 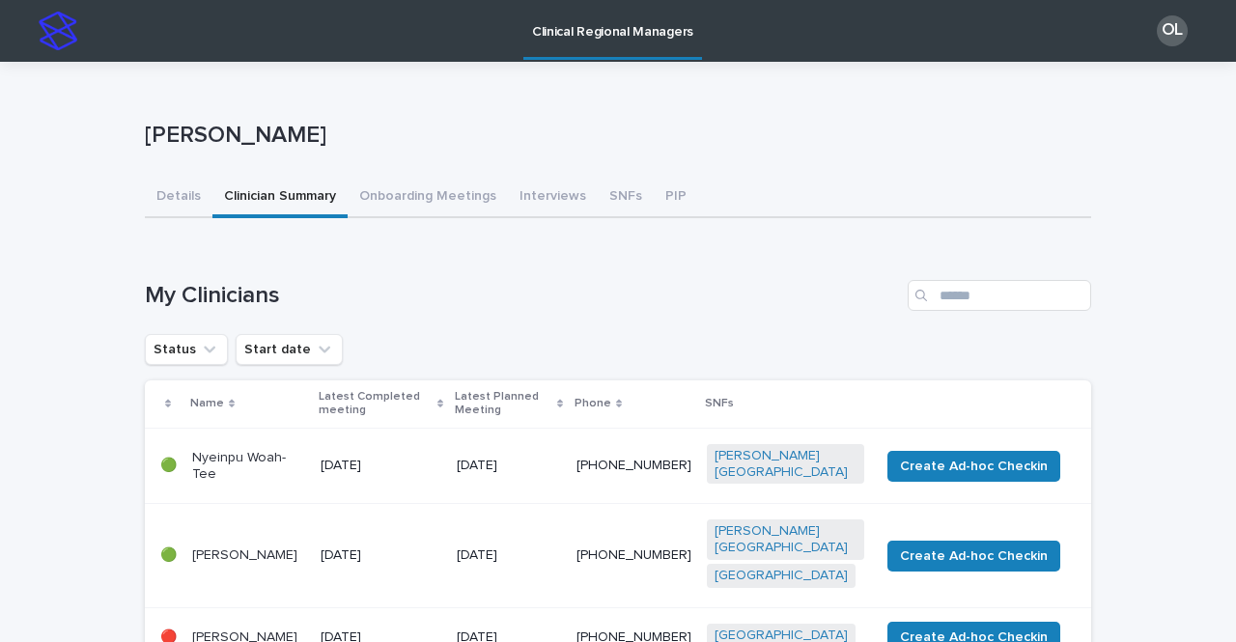 I want to click on button: Status, so click(x=186, y=349).